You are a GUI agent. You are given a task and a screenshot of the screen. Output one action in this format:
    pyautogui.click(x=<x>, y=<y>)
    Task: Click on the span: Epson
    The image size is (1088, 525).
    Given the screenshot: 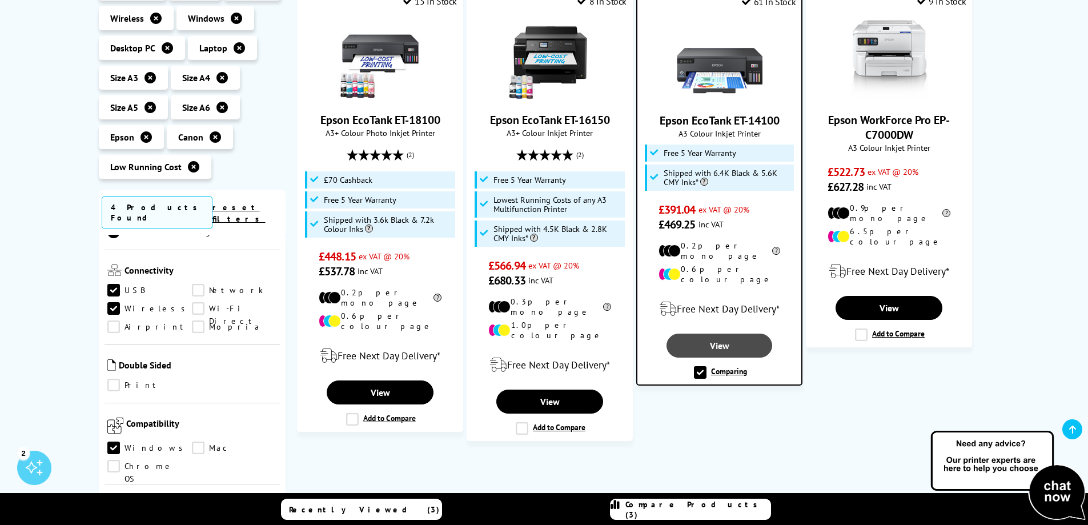 What is the action you would take?
    pyautogui.click(x=122, y=137)
    